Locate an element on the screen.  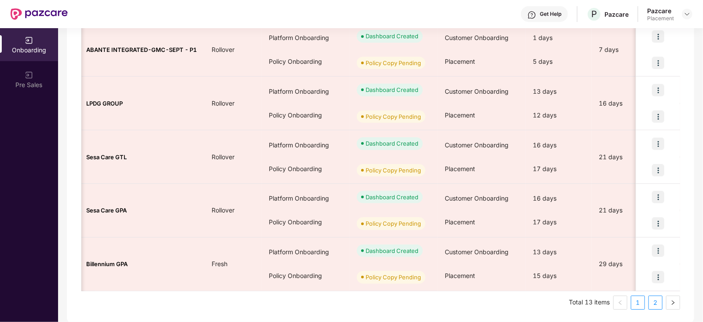
div: Get Help is located at coordinates (551, 14).